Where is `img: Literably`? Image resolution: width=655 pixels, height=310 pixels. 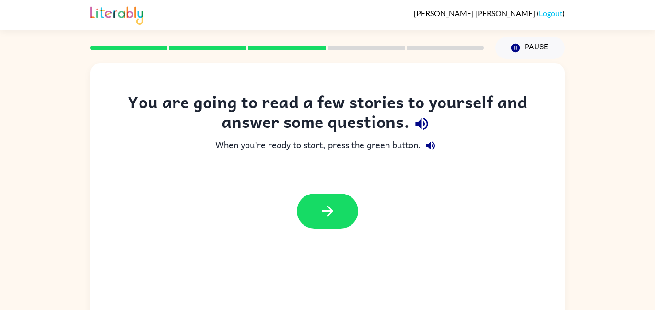
img: Literably is located at coordinates (117, 14).